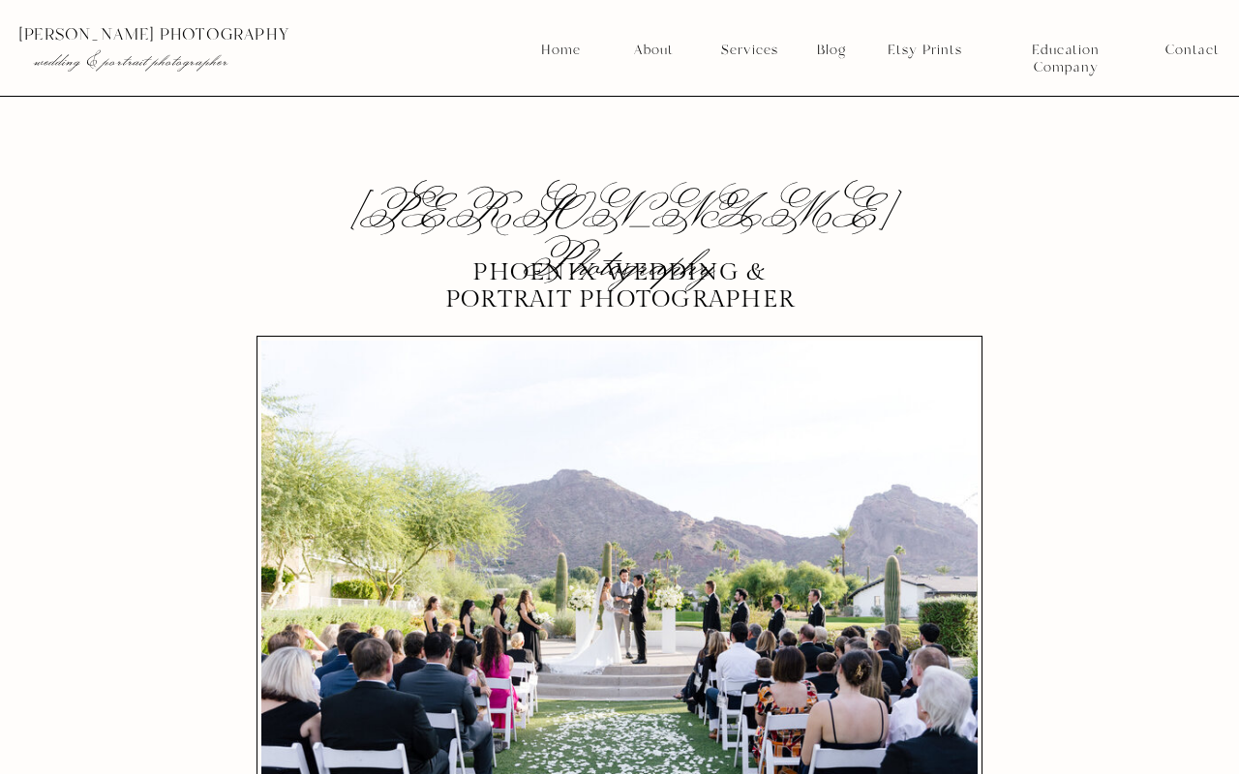 The width and height of the screenshot is (1239, 774). I want to click on p: Phoenix Wedding & portrait photographer, so click(619, 286).